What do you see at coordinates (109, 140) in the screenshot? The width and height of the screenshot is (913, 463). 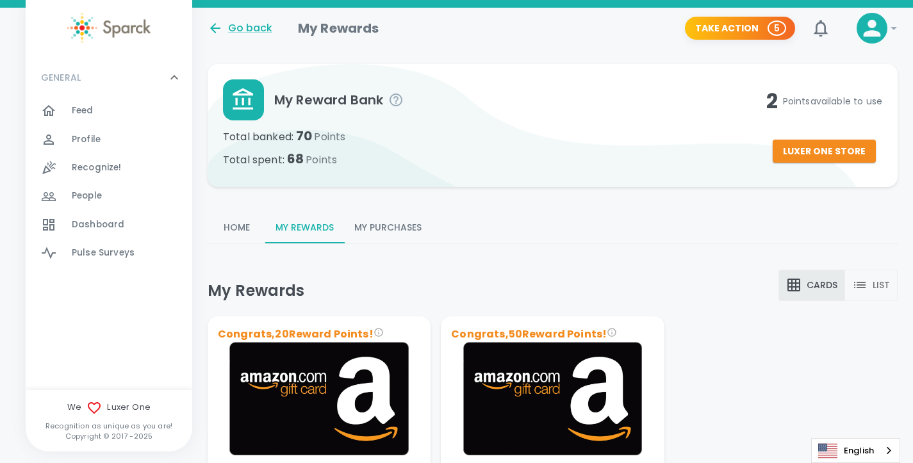 I see `div: Profile` at bounding box center [109, 140].